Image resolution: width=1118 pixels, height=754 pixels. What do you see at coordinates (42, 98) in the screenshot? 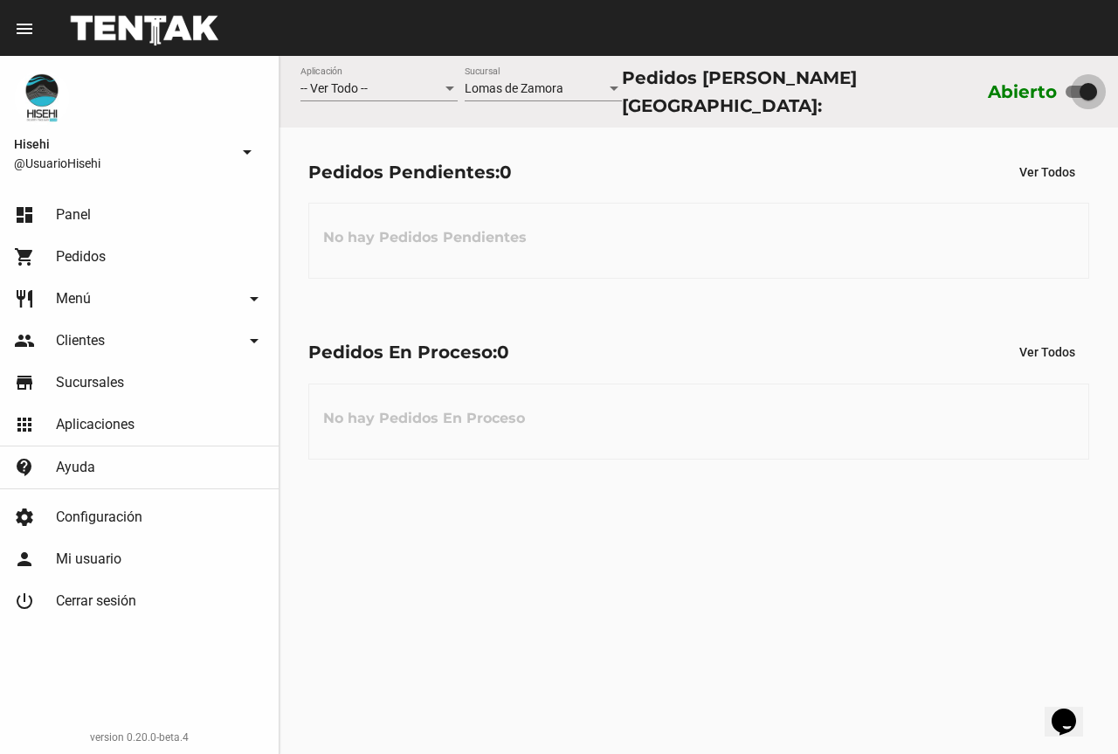
I see `img: b10aa081-330c-4927-a74e-08896fa80e0a.jpg` at bounding box center [42, 98].